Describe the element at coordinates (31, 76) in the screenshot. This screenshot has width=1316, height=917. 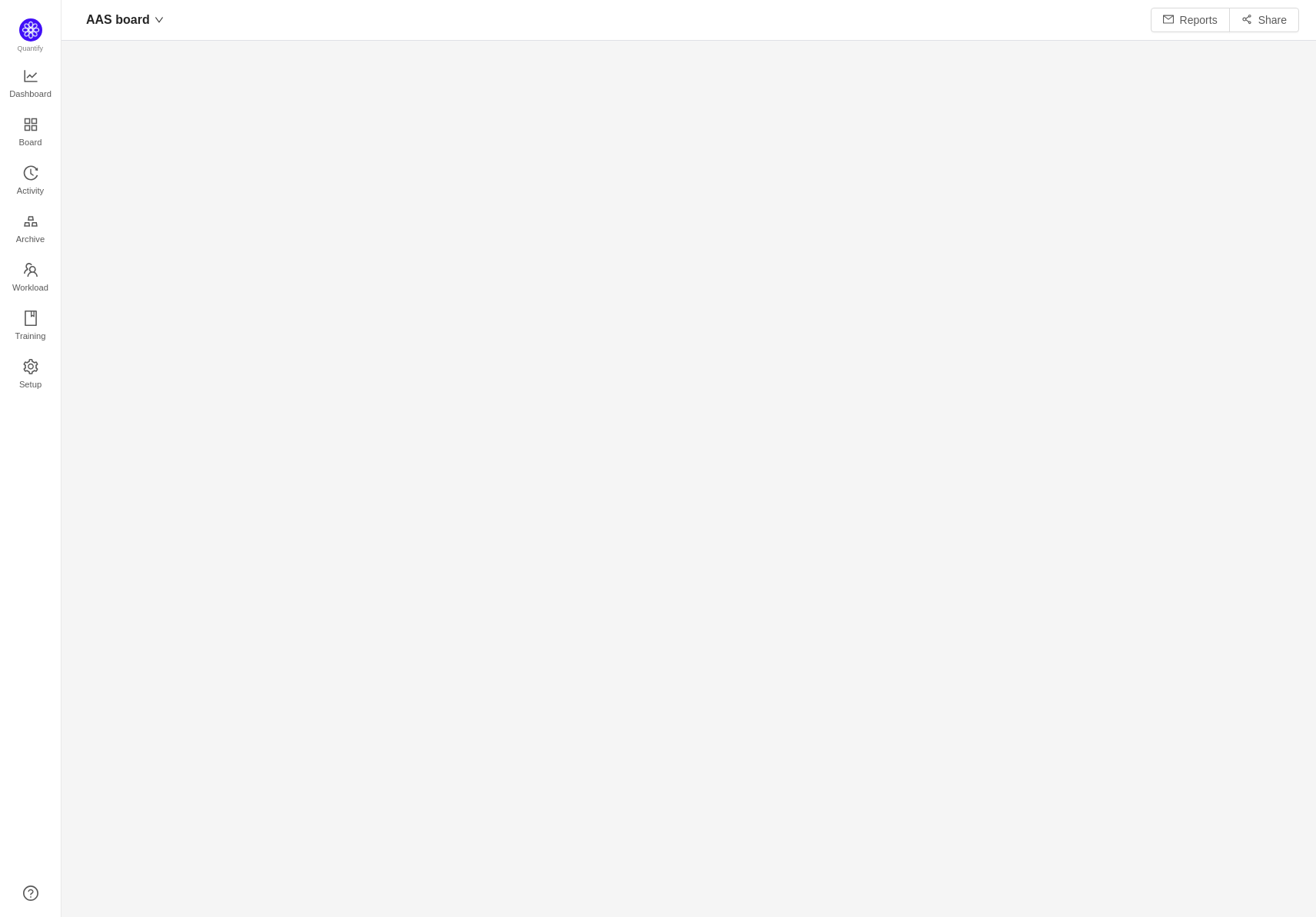
I see `i: icon: line-chart` at that location.